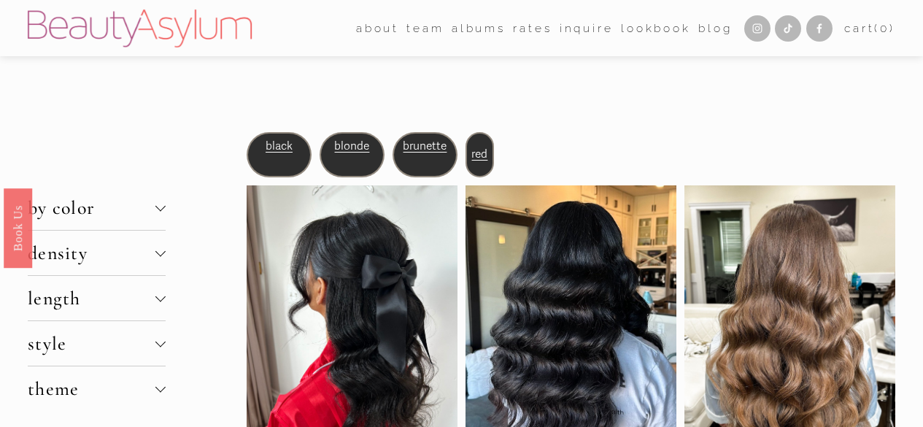 This screenshot has width=923, height=427. Describe the element at coordinates (819, 28) in the screenshot. I see `a: Facebook` at that location.